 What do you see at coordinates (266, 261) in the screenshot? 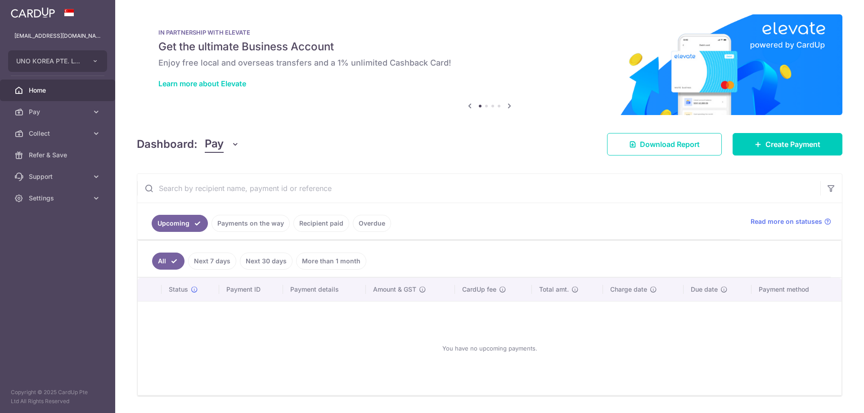
I see `a: Next 30 days` at bounding box center [266, 261].